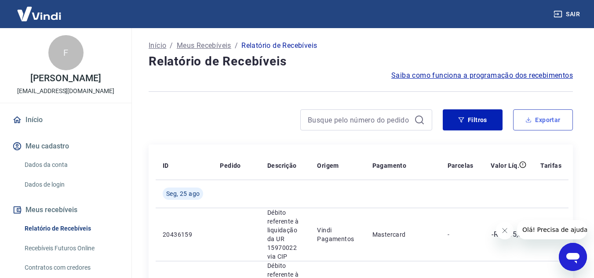  I want to click on p: Meus Recebíveis, so click(204, 46).